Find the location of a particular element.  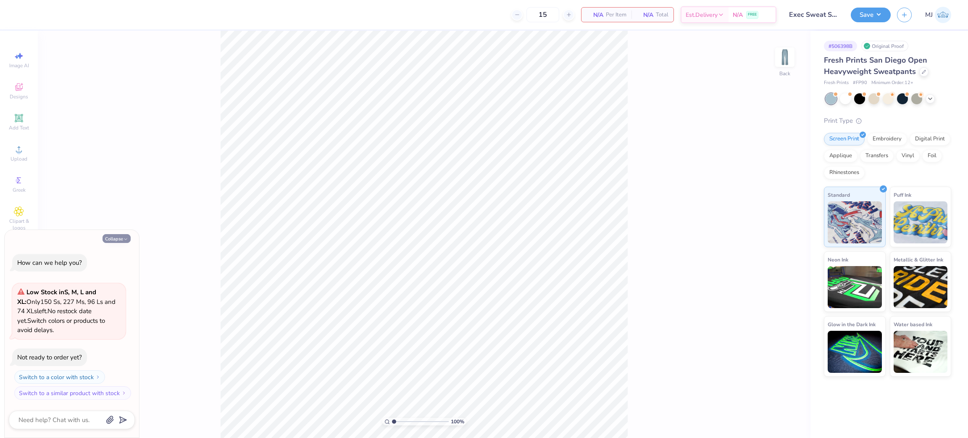

div: Embroidery is located at coordinates (887, 139).